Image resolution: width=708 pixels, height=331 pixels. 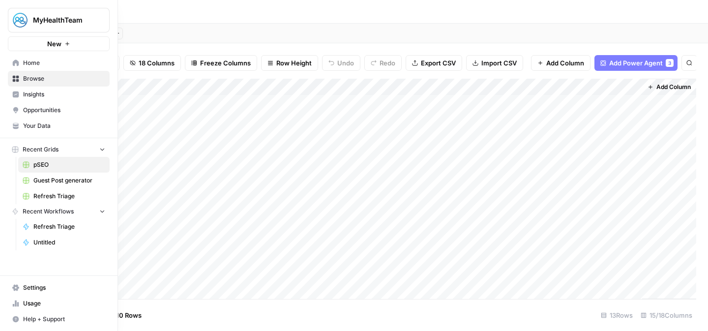 What do you see at coordinates (290, 63) in the screenshot?
I see `button: Row Height` at bounding box center [290, 63].